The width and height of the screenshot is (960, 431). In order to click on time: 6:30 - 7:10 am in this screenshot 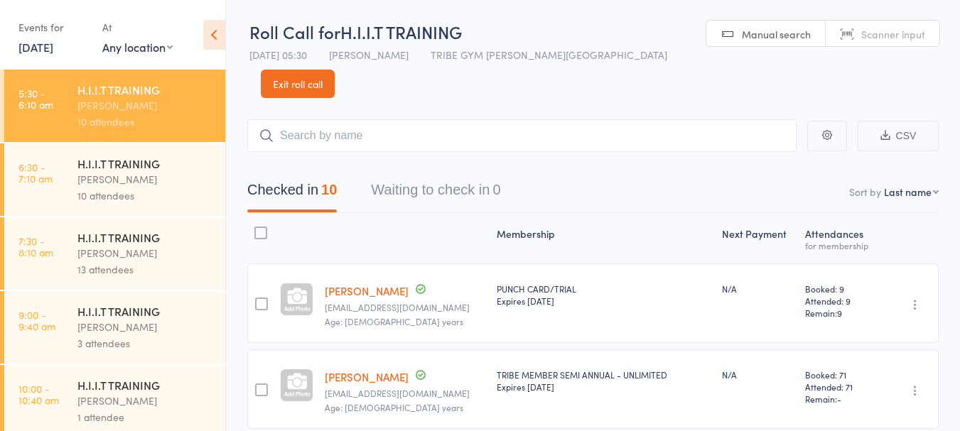, I will do `click(36, 173)`.